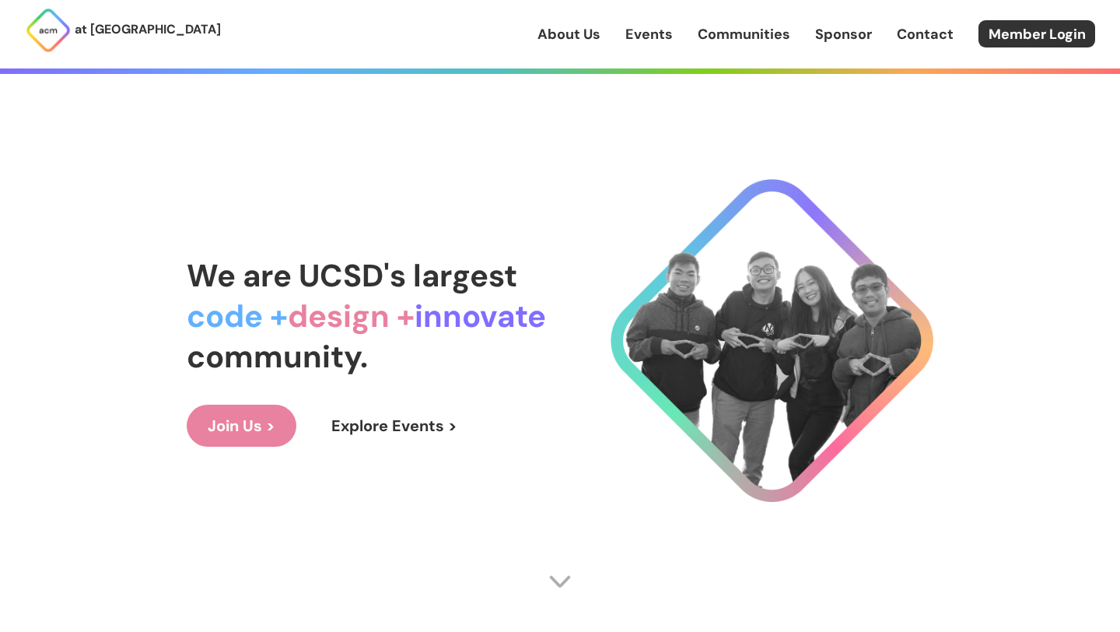 Image resolution: width=1120 pixels, height=632 pixels. I want to click on a: Events, so click(649, 34).